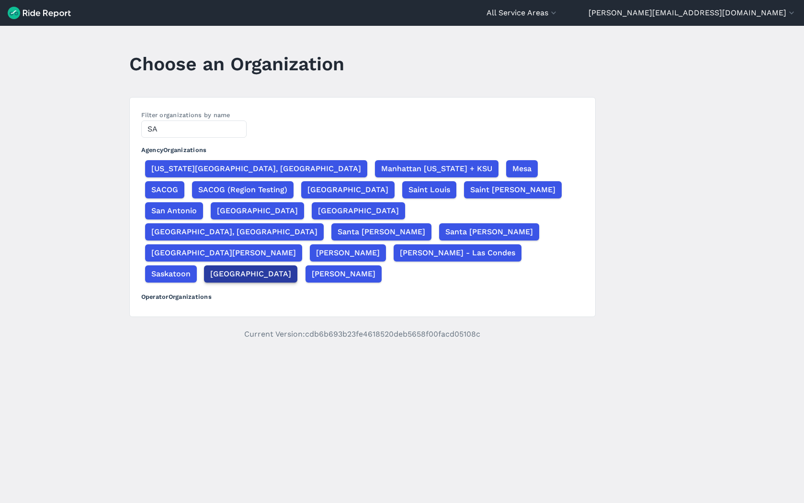 Image resolution: width=804 pixels, height=503 pixels. What do you see at coordinates (522, 13) in the screenshot?
I see `button: All Service Areas` at bounding box center [522, 13].